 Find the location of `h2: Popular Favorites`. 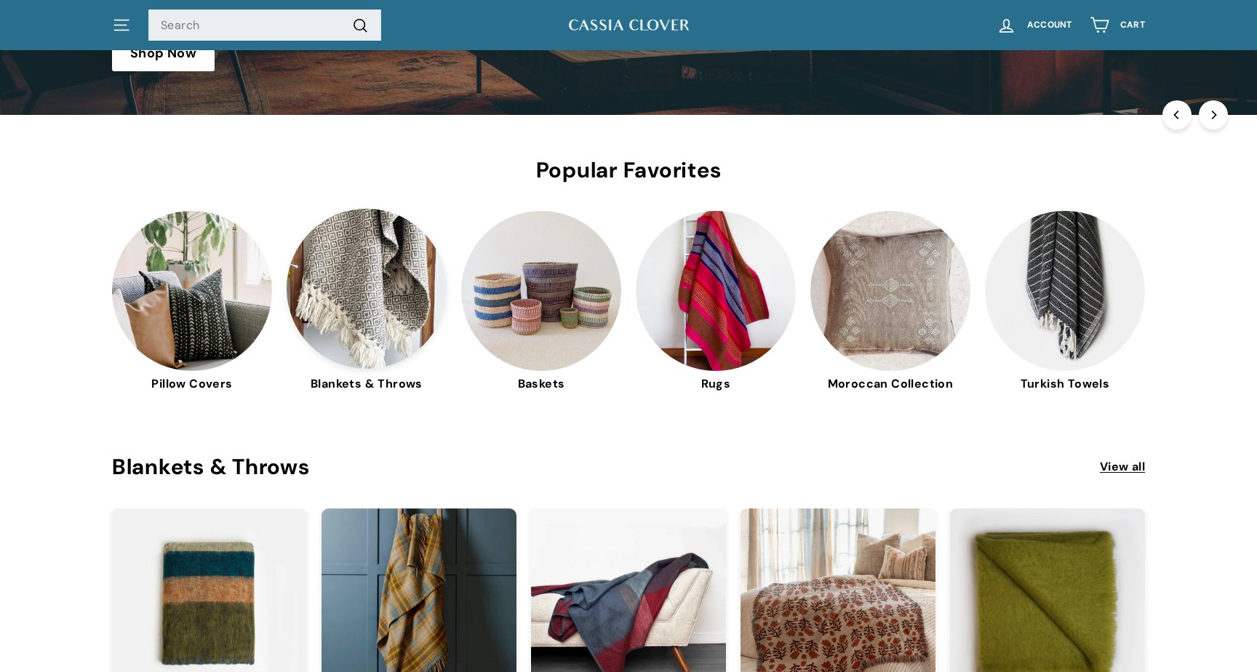

h2: Popular Favorites is located at coordinates (628, 170).